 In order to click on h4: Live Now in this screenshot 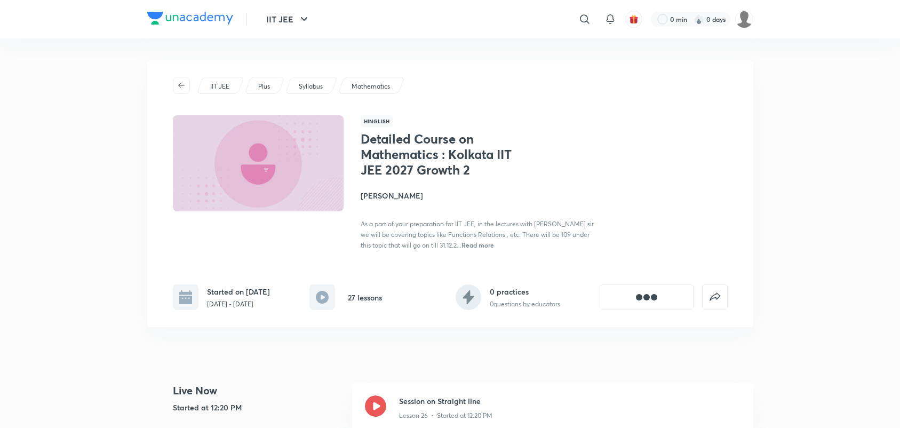, I will do `click(258, 391)`.